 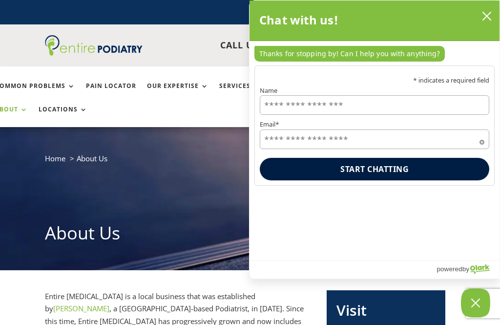 I want to click on p: Thanks for stopping by! Can I help you with anything?, so click(x=350, y=54).